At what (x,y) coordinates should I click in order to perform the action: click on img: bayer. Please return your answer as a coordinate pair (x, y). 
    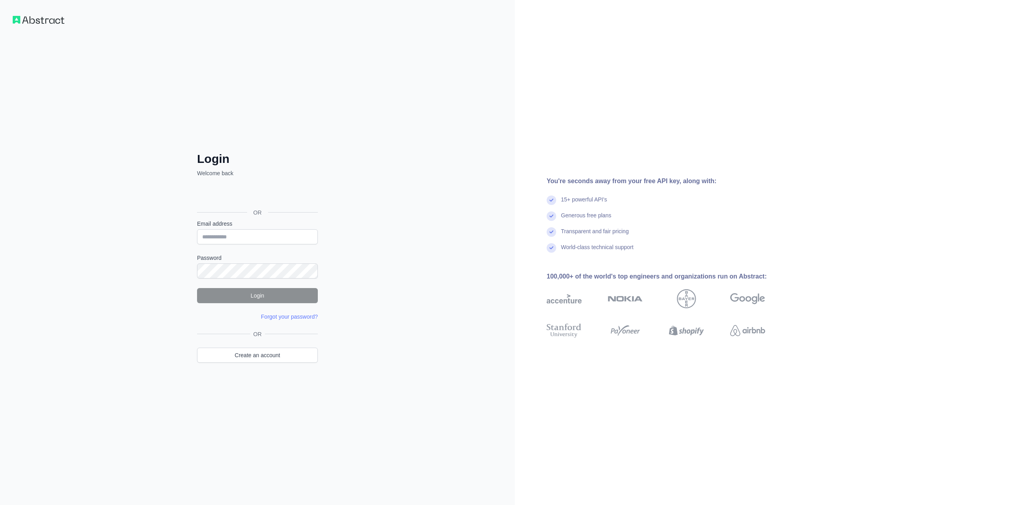
    Looking at the image, I should click on (687, 299).